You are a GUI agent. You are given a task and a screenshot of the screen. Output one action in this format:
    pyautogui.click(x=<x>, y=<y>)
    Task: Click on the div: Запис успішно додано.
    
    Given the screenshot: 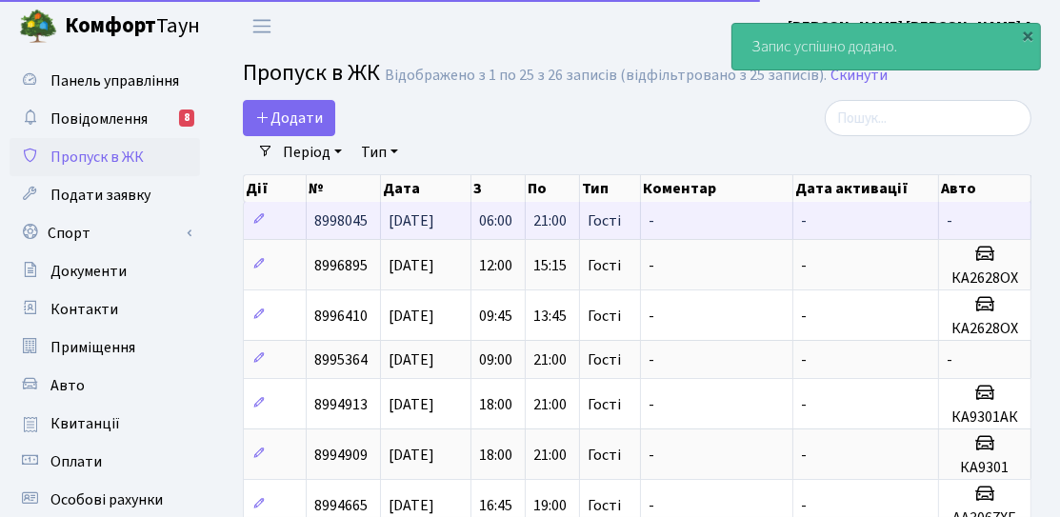 What is the action you would take?
    pyautogui.click(x=886, y=47)
    